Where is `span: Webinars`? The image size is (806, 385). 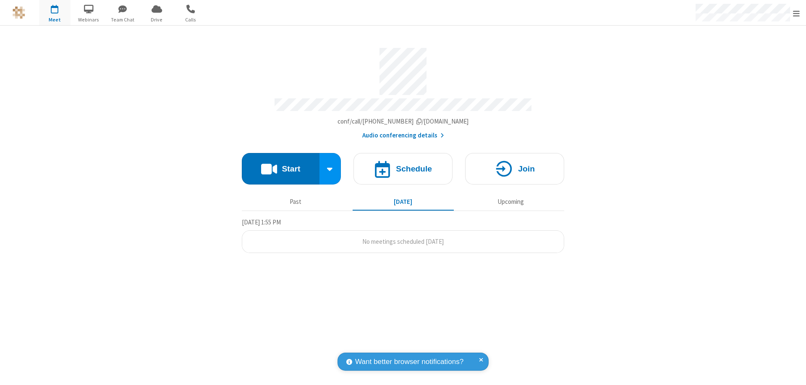 span: Webinars is located at coordinates (89, 20).